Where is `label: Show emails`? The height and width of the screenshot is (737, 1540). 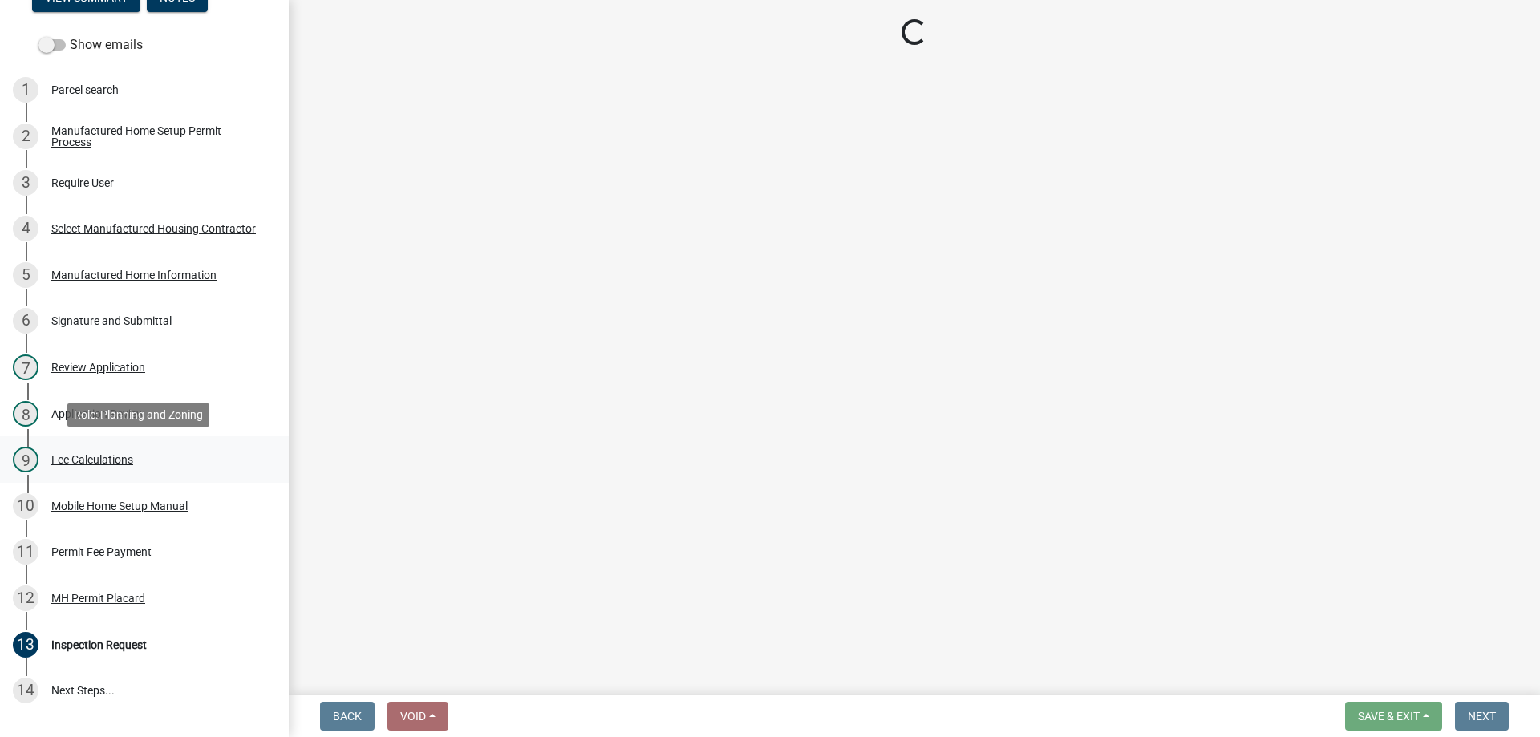 label: Show emails is located at coordinates (91, 45).